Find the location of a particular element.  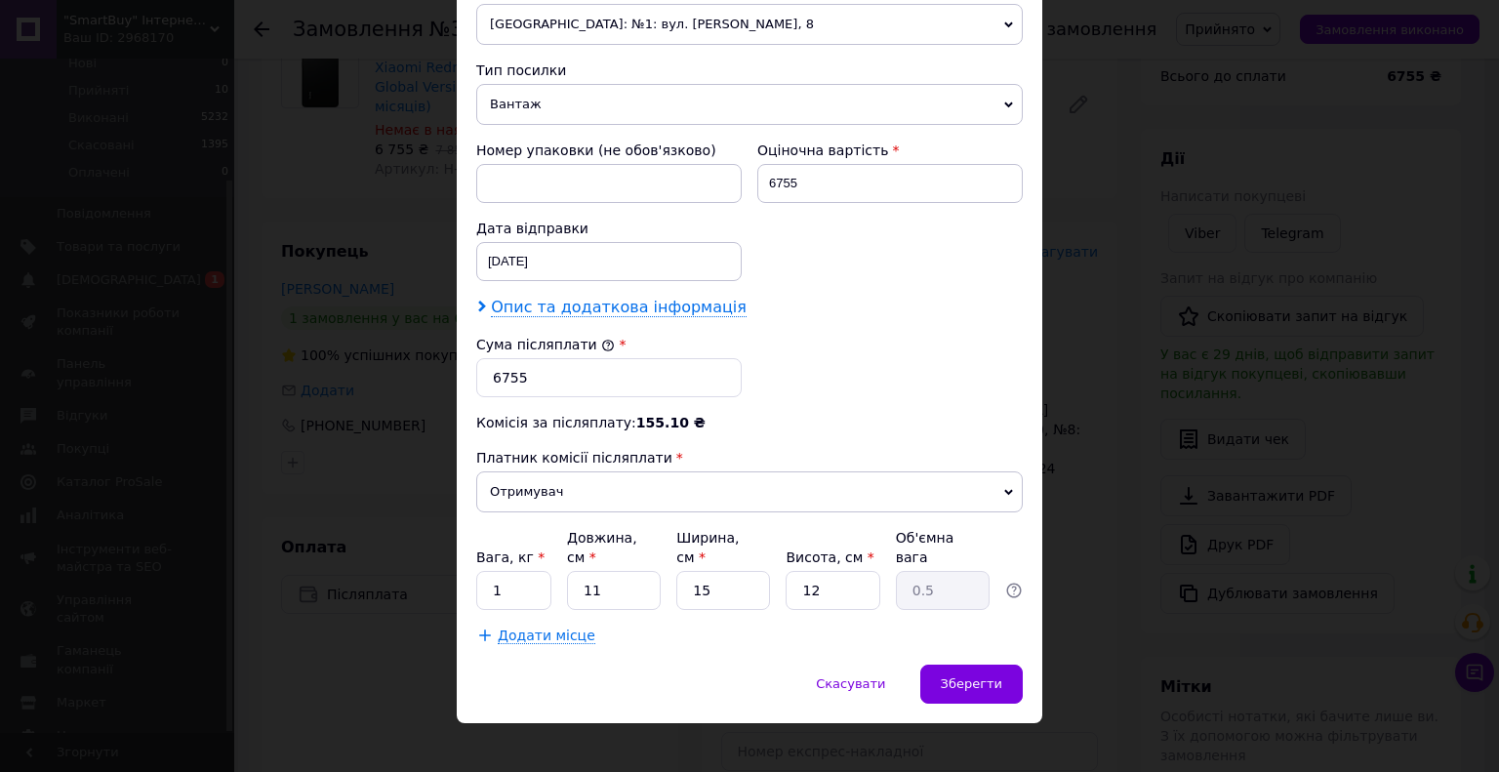

span: Платник комісії післяплати is located at coordinates (574, 458).